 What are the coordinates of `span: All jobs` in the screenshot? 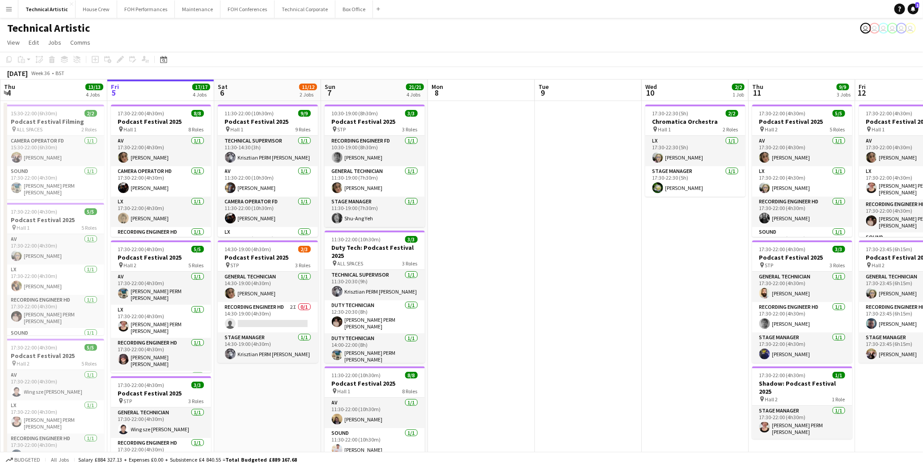 It's located at (60, 460).